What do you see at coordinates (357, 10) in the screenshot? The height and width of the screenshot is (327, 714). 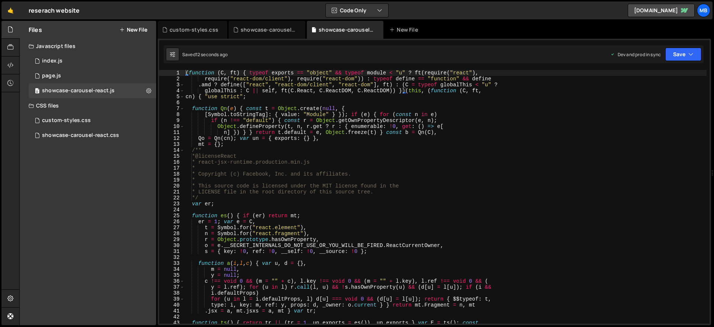 I see `button: Code Only` at bounding box center [357, 10].